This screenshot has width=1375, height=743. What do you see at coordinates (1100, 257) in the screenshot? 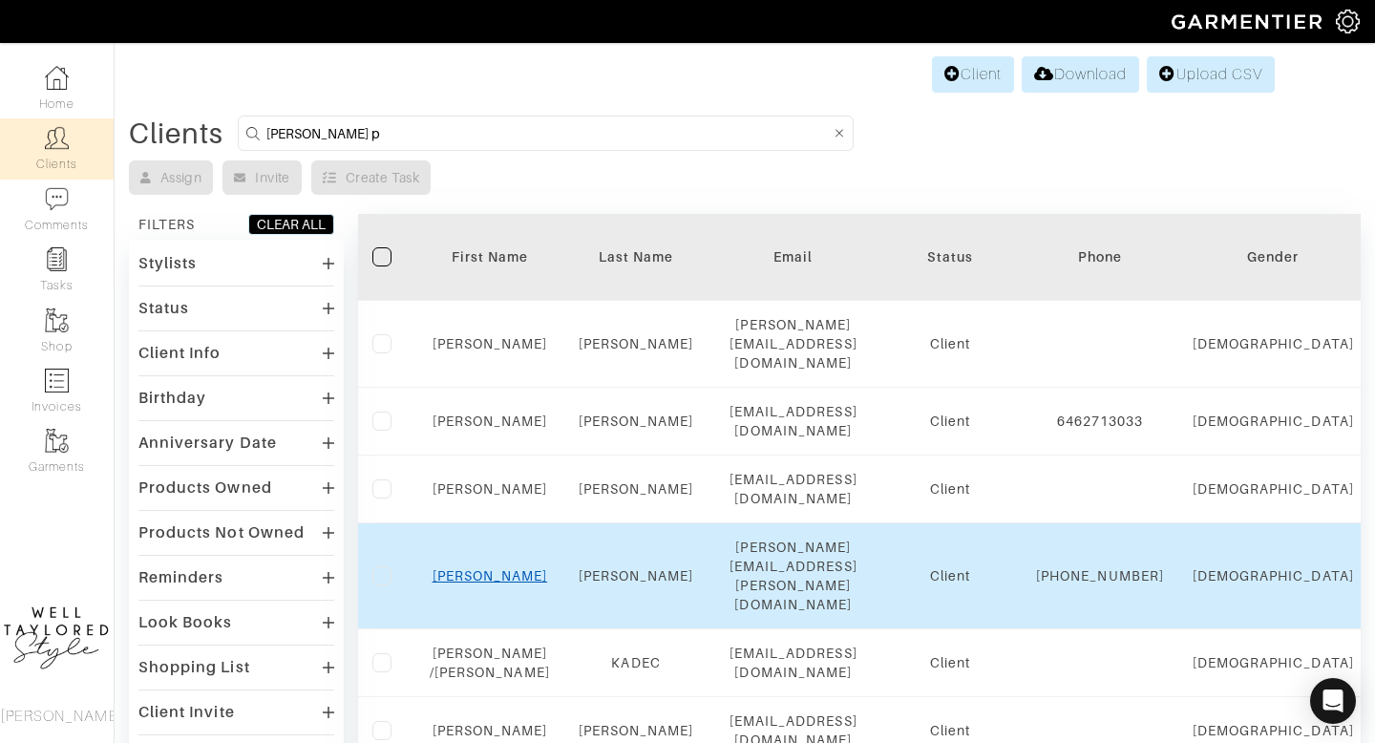
I see `div: Phone` at bounding box center [1100, 257].